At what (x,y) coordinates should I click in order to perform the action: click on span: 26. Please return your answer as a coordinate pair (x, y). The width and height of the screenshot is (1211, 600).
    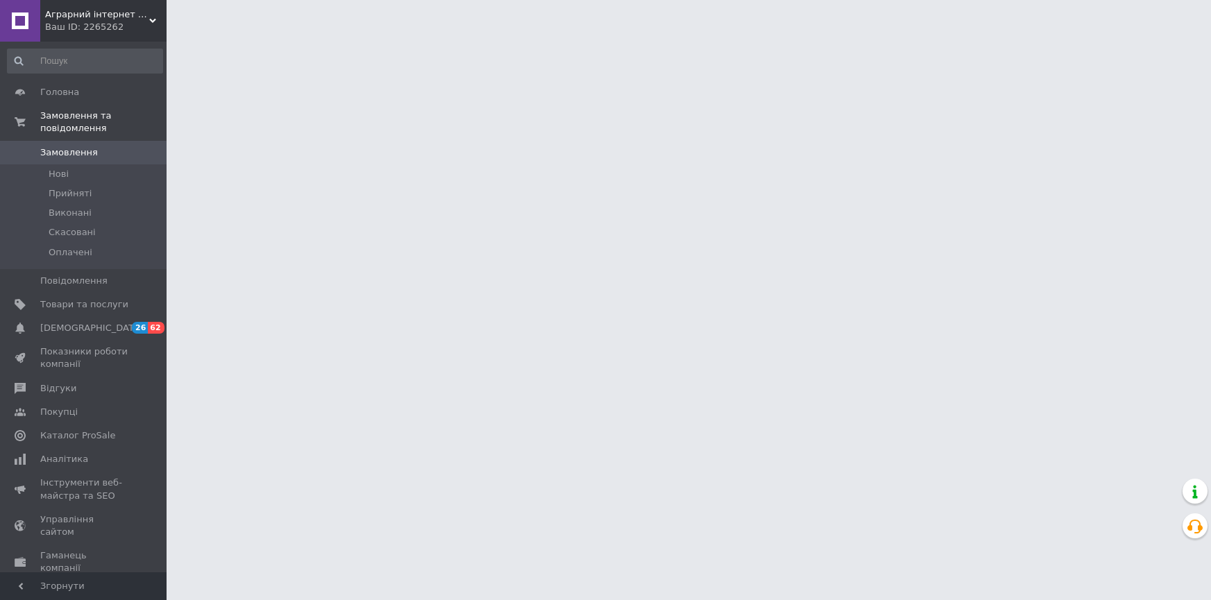
    Looking at the image, I should click on (139, 327).